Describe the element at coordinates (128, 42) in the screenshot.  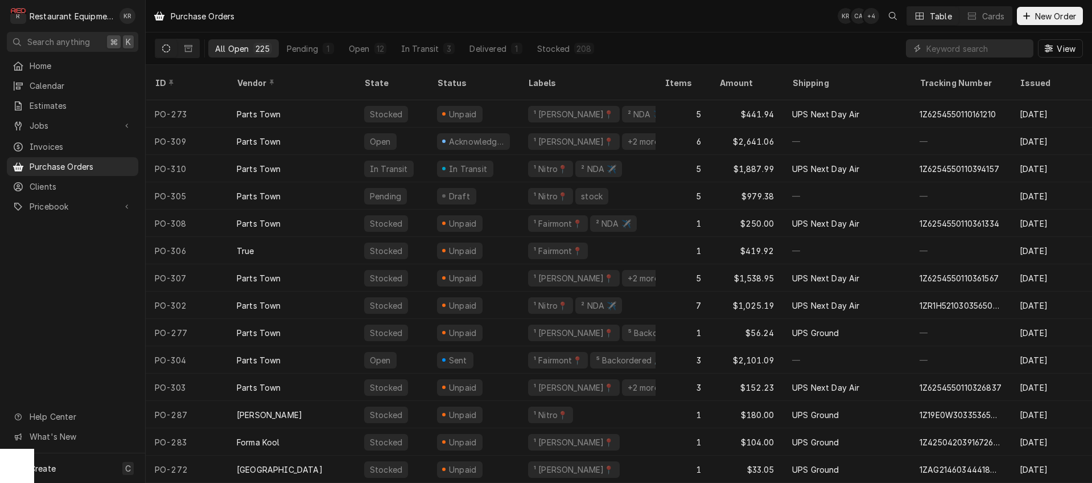
I see `span: K` at that location.